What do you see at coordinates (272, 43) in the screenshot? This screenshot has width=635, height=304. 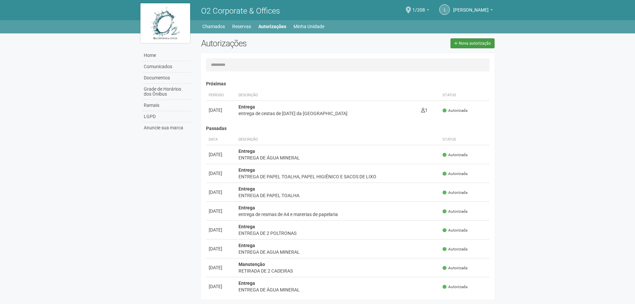 I see `h2: Autorizações` at bounding box center [272, 43].